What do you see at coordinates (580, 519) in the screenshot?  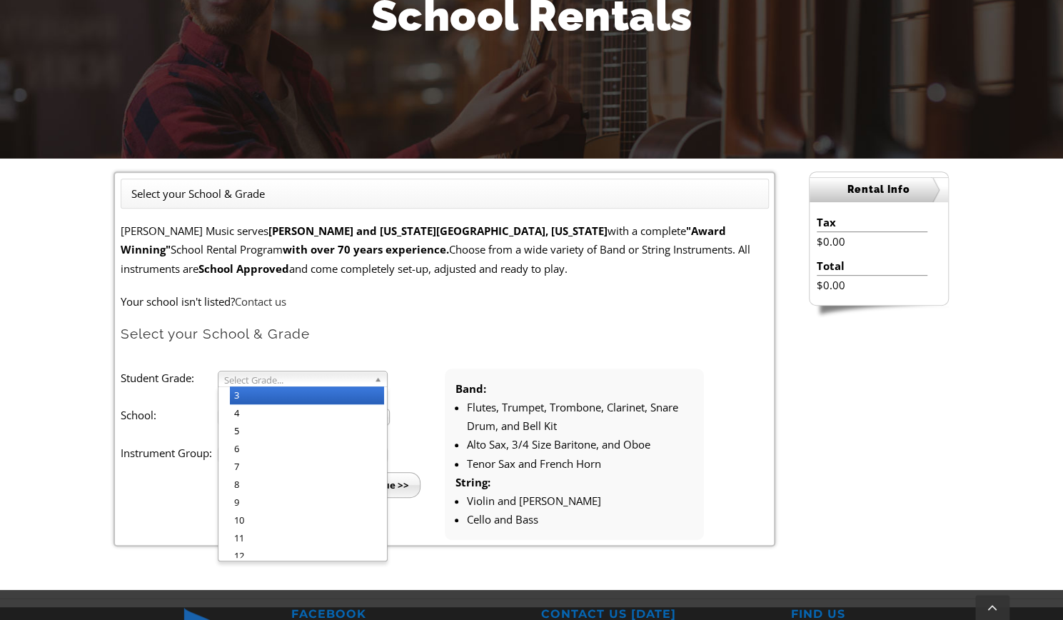 I see `li: Cello and Bass` at bounding box center [580, 519].